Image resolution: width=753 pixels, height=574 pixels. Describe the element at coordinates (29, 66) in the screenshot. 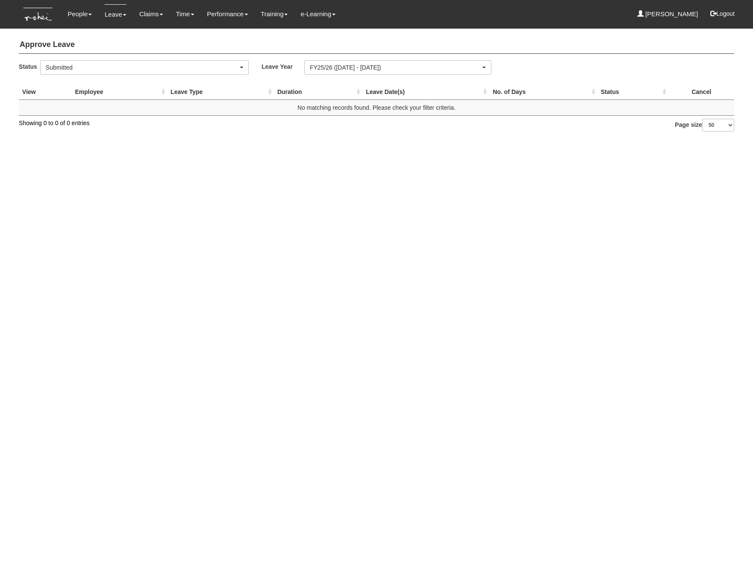

I see `label: Status` at that location.